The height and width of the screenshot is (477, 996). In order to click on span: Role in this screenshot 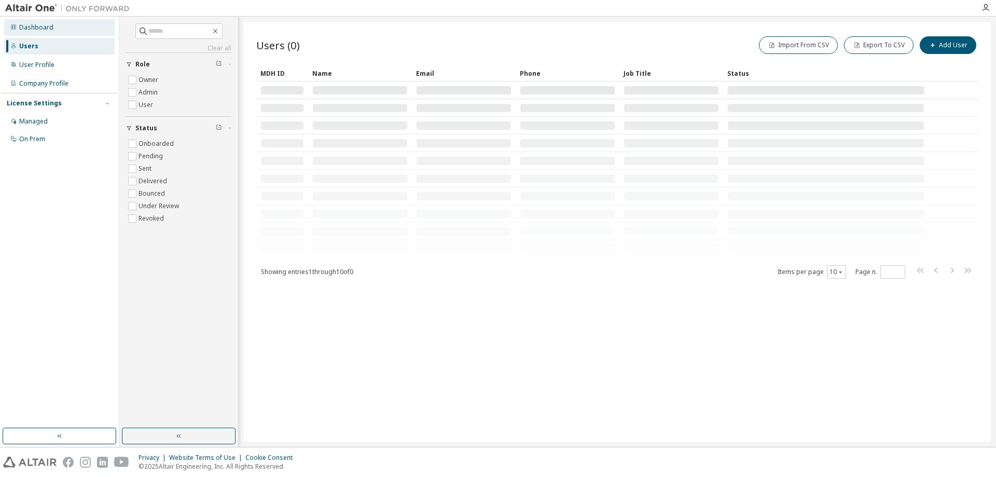, I will do `click(143, 64)`.